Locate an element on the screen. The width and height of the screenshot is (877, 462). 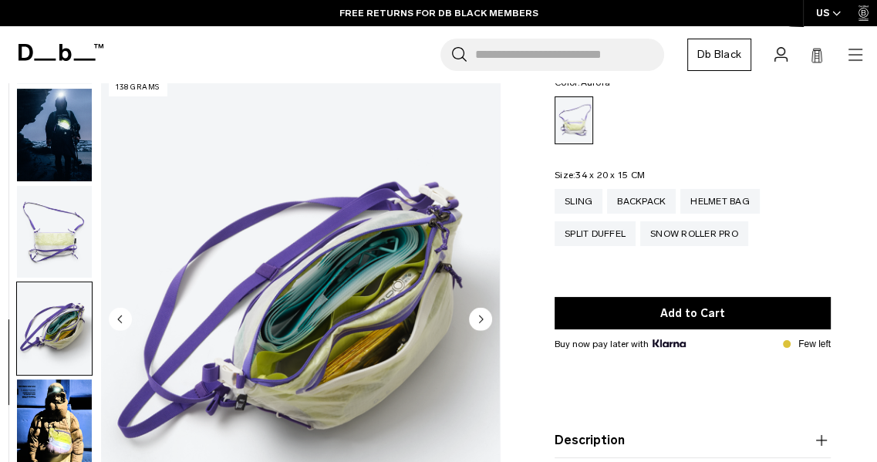
a: Backpack is located at coordinates (641, 201).